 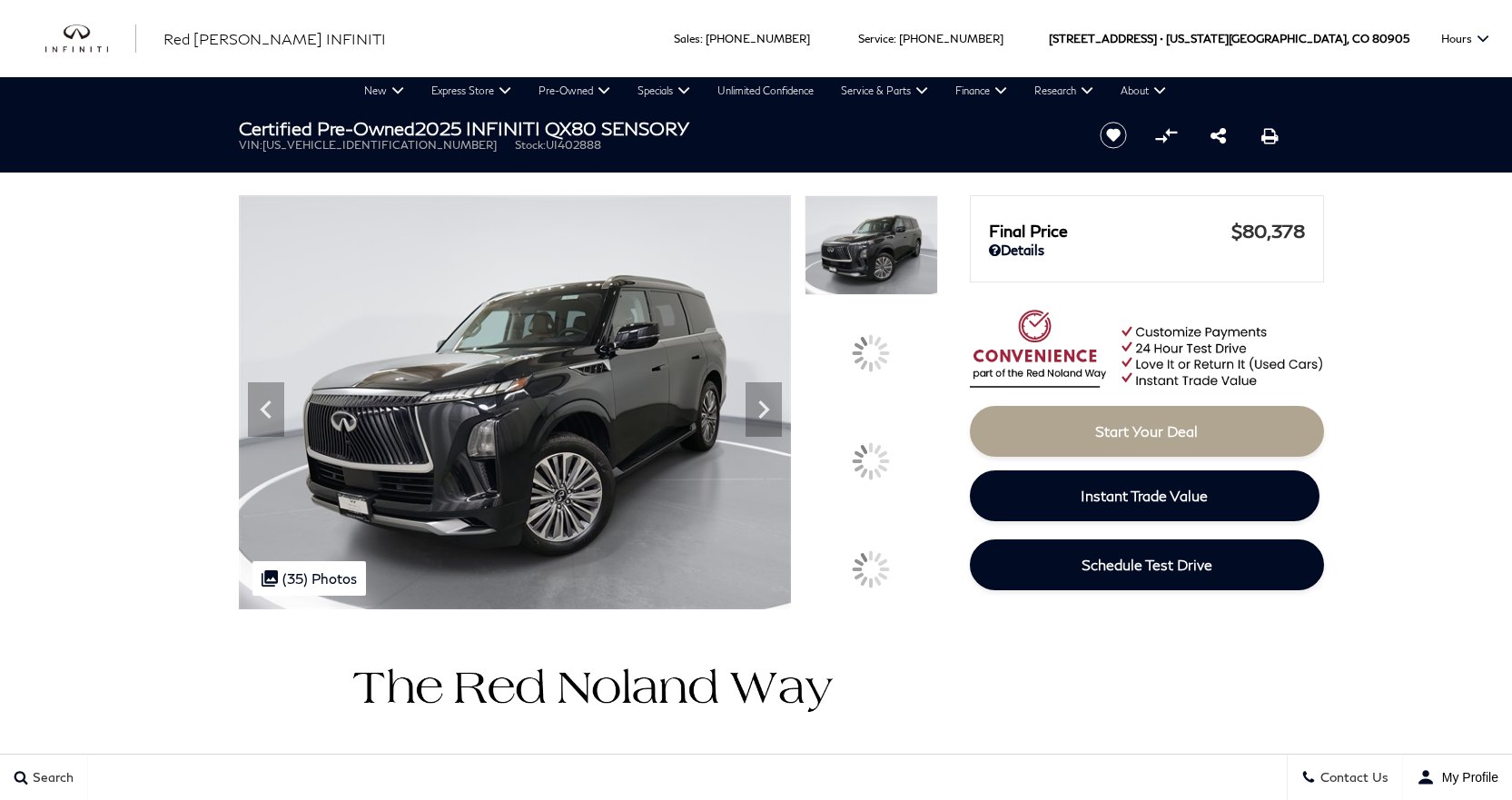 I want to click on a: About, so click(x=1144, y=91).